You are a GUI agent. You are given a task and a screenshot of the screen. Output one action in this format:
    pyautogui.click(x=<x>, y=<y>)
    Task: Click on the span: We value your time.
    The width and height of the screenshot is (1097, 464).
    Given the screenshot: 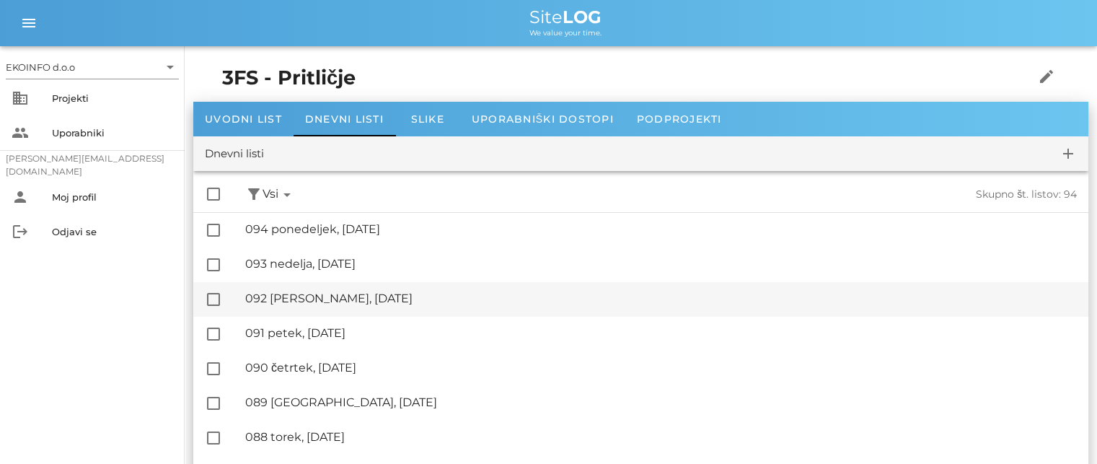 What is the action you would take?
    pyautogui.click(x=566, y=32)
    